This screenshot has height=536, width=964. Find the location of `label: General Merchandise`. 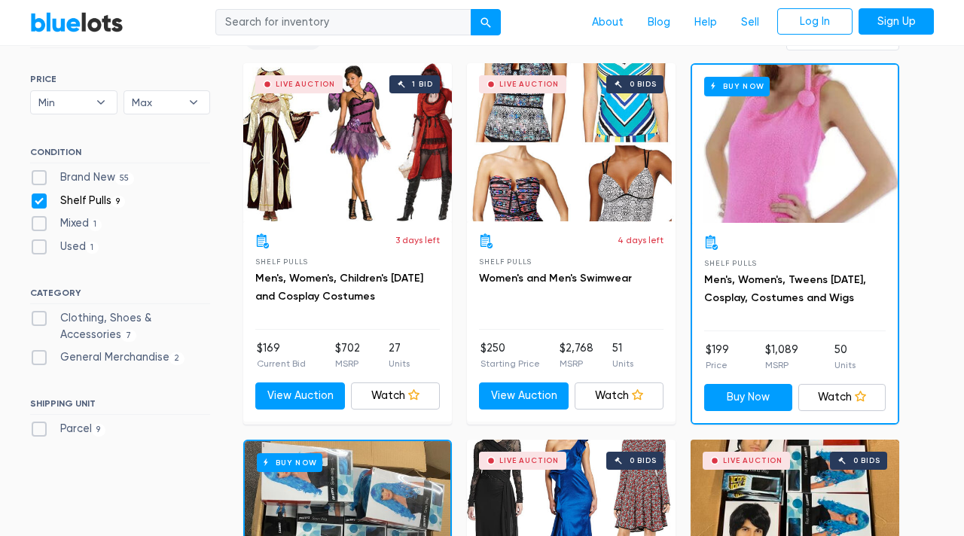

label: General Merchandise is located at coordinates (107, 358).